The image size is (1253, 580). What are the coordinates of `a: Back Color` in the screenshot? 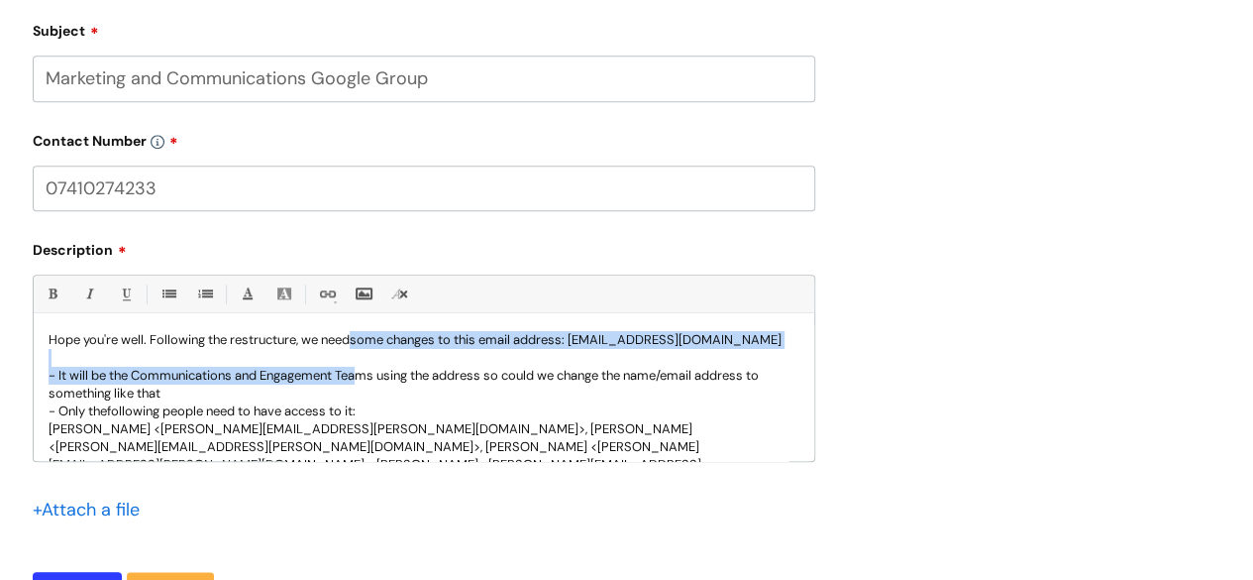 It's located at (283, 293).